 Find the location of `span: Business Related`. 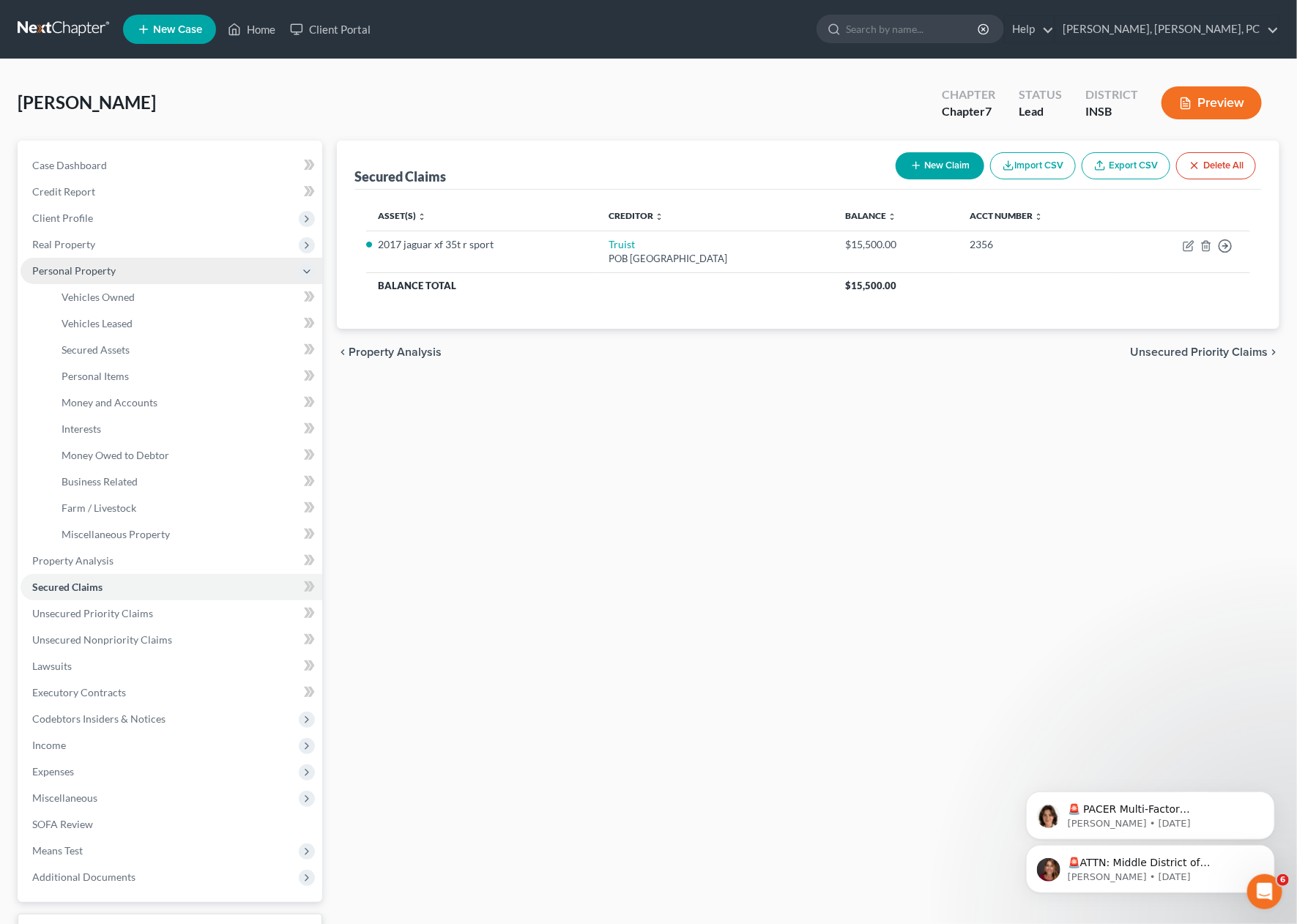

span: Business Related is located at coordinates (100, 481).